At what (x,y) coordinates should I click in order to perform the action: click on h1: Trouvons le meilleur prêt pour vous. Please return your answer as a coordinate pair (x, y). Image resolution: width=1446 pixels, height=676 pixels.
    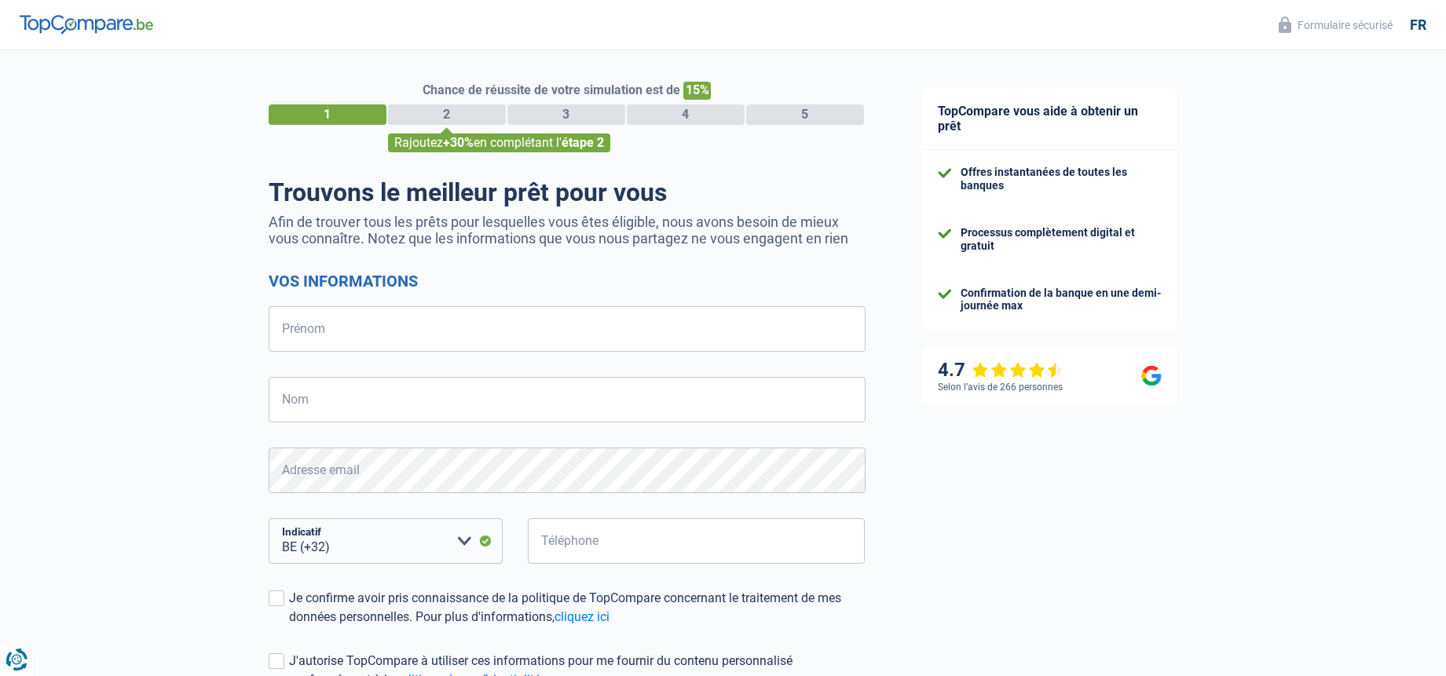
    Looking at the image, I should click on (567, 192).